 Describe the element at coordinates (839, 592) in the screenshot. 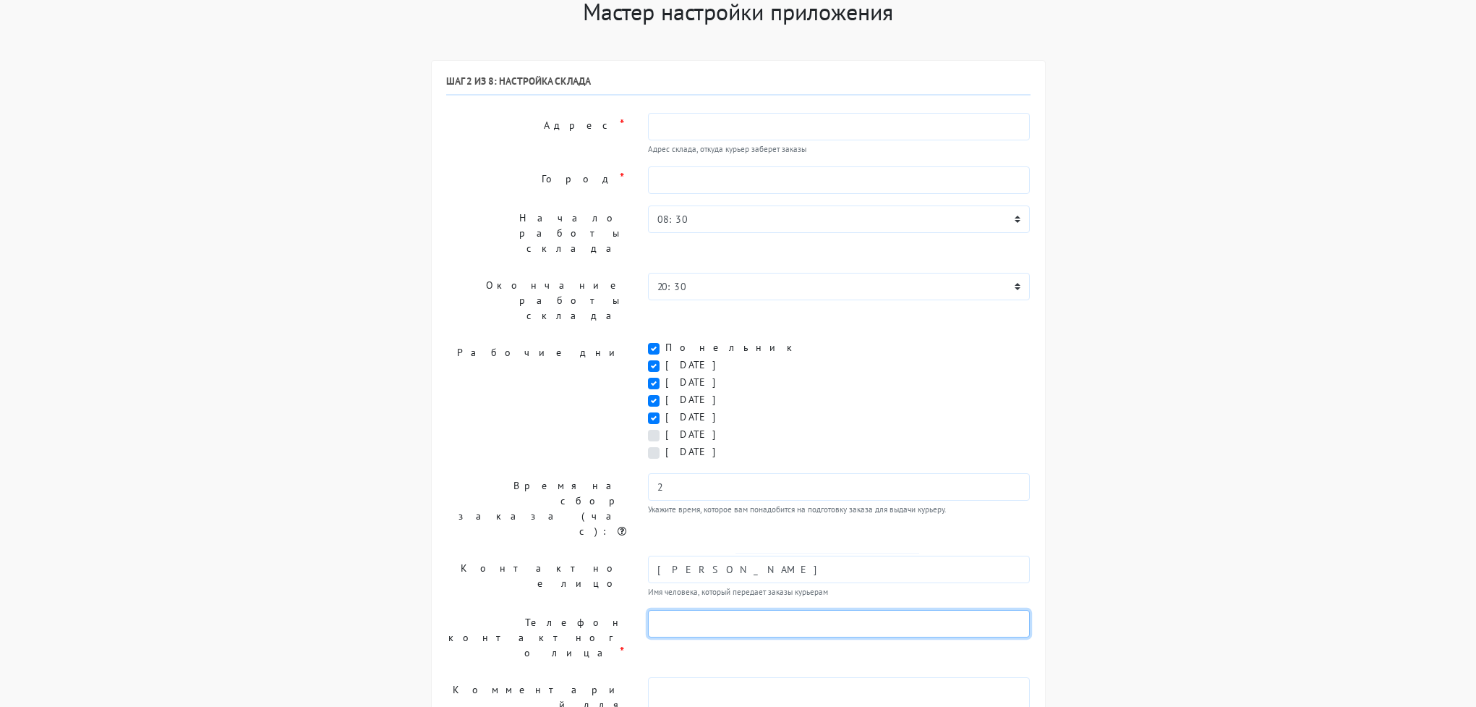

I see `small: Имя человека, который передает заказы курьерам` at that location.